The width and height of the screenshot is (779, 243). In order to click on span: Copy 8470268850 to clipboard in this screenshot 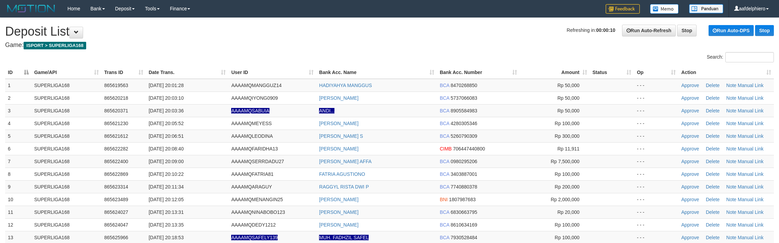, I will do `click(464, 85)`.